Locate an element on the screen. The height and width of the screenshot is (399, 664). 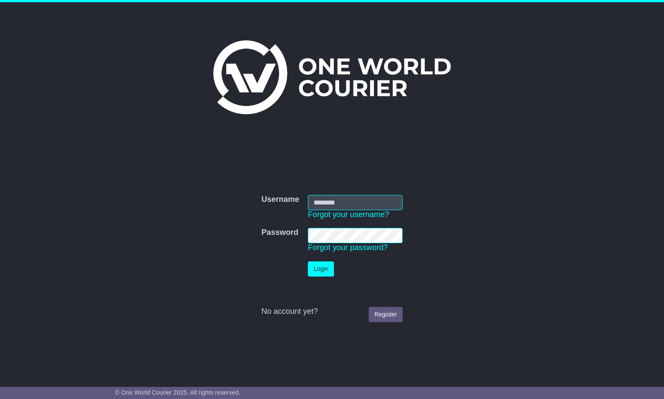
div: No account yet? is located at coordinates (332, 312).